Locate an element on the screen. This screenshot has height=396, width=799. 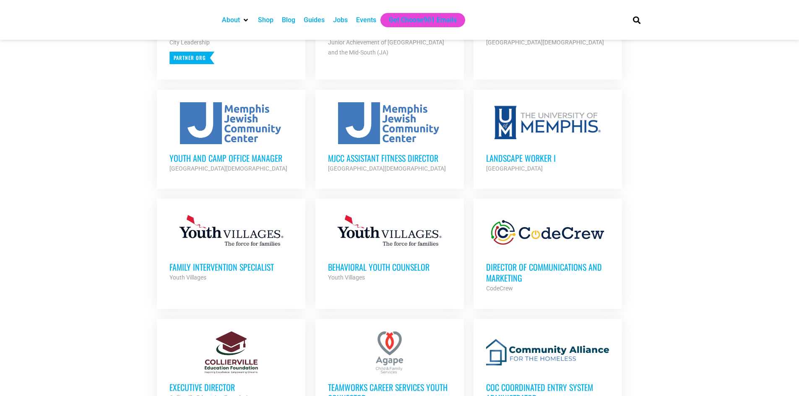
h3: Family Intervention Specialist is located at coordinates (231, 267).